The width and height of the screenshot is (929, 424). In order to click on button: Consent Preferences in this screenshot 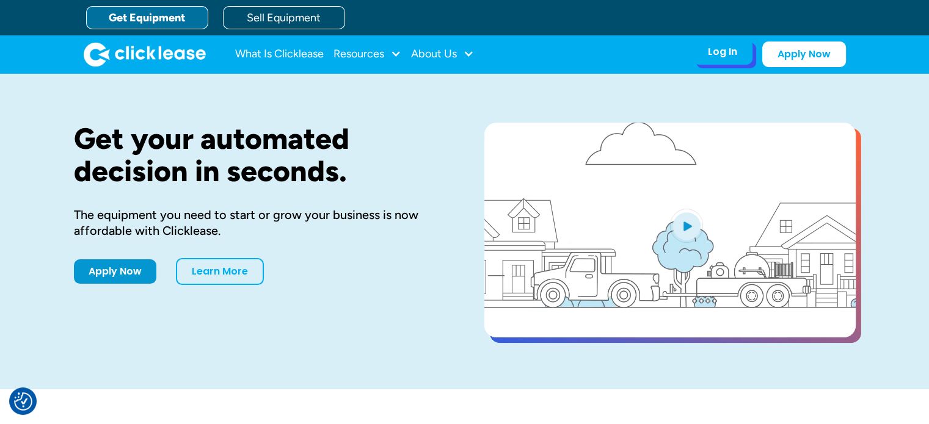, I will do `click(23, 402)`.